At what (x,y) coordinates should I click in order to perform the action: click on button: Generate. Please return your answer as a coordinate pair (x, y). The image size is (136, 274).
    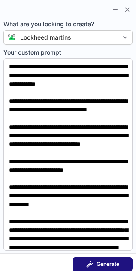
    Looking at the image, I should click on (103, 264).